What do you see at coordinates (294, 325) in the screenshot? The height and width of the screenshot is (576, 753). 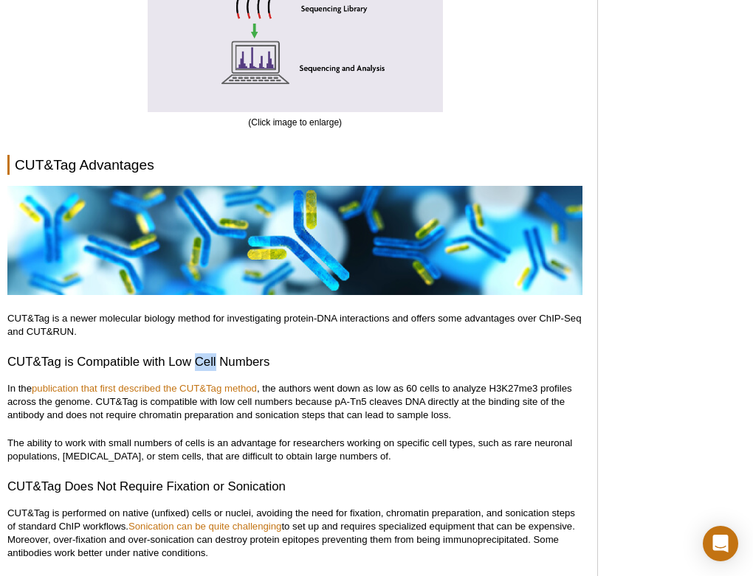 I see `p: CUT&Tag is a newer molecular biology method for investigating protein-DNA interactions and offers...` at bounding box center [294, 325].